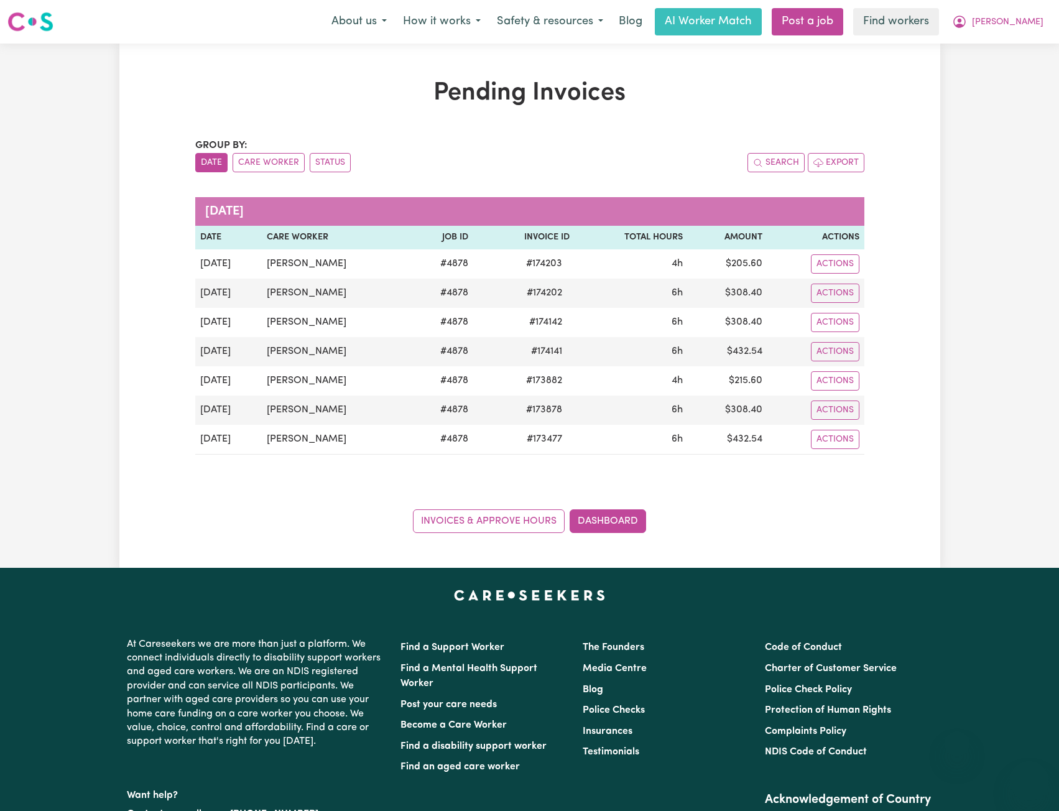  Describe the element at coordinates (524, 238) in the screenshot. I see `th: Invoice ID` at that location.